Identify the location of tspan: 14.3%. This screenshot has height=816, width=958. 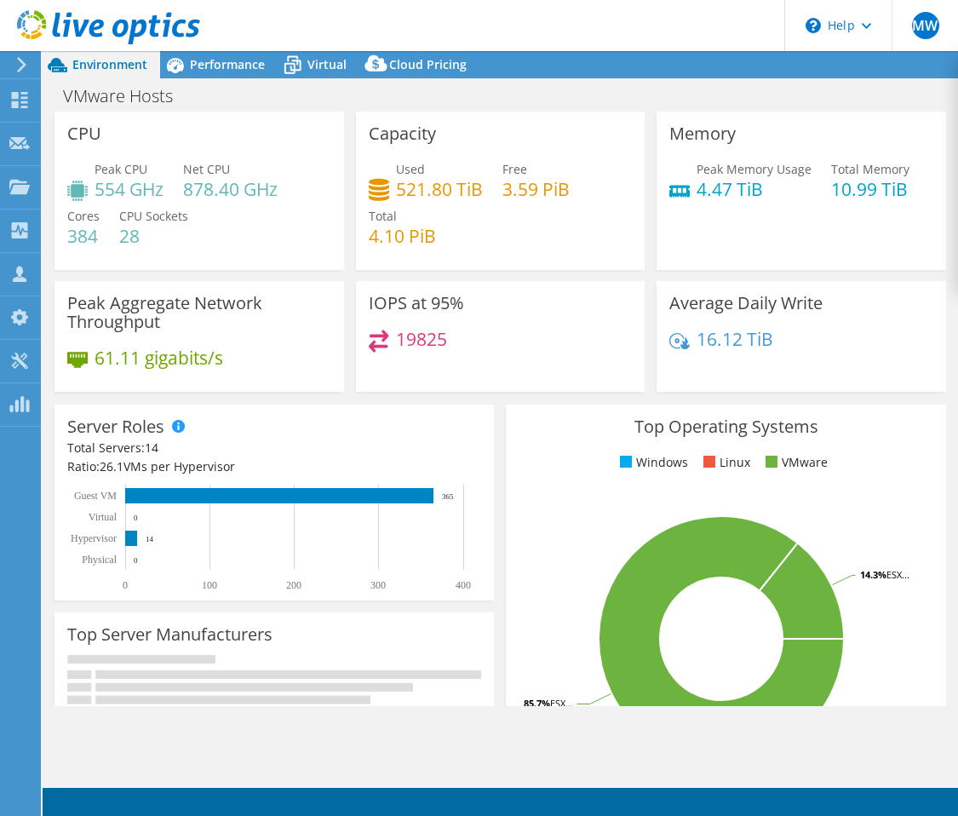
(873, 574).